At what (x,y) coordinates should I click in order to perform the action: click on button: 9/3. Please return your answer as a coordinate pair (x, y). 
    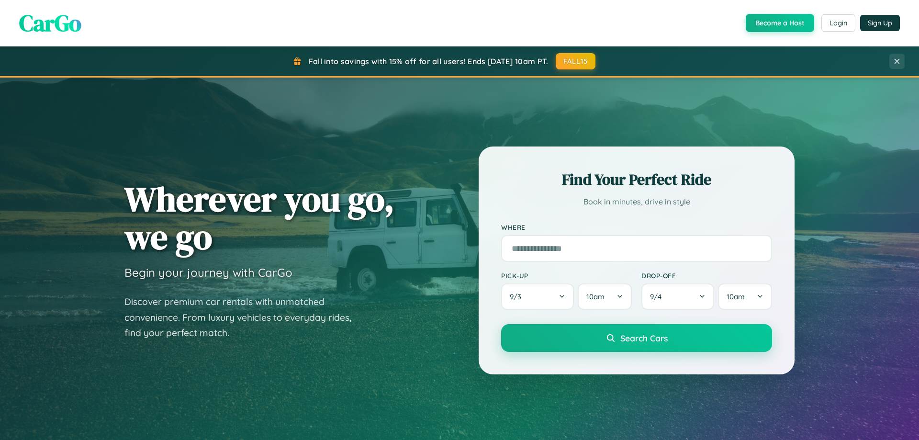
    Looking at the image, I should click on (537, 296).